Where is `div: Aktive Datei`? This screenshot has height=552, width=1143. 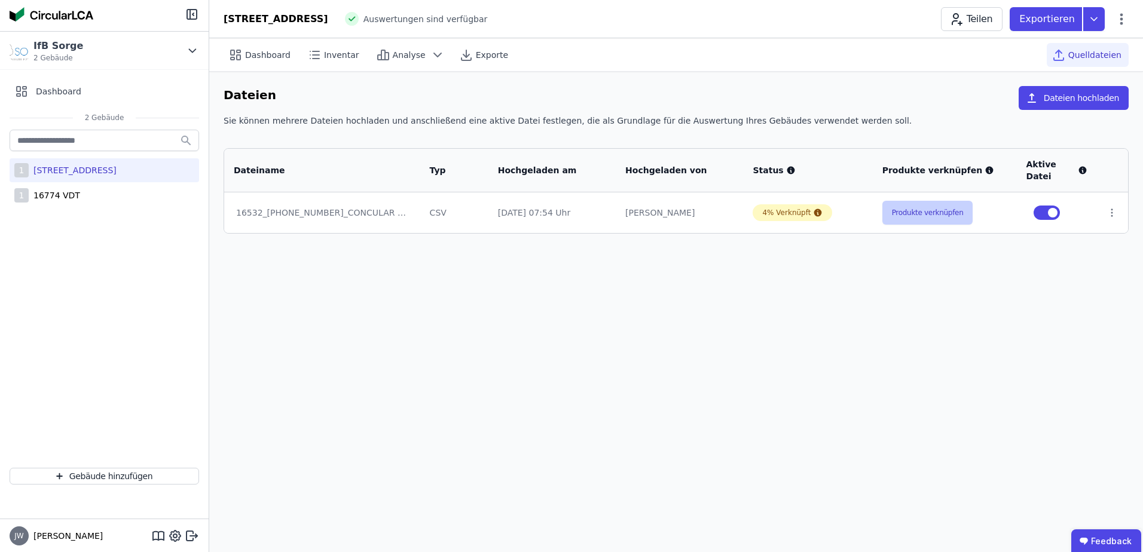 div: Aktive Datei is located at coordinates (1057, 170).